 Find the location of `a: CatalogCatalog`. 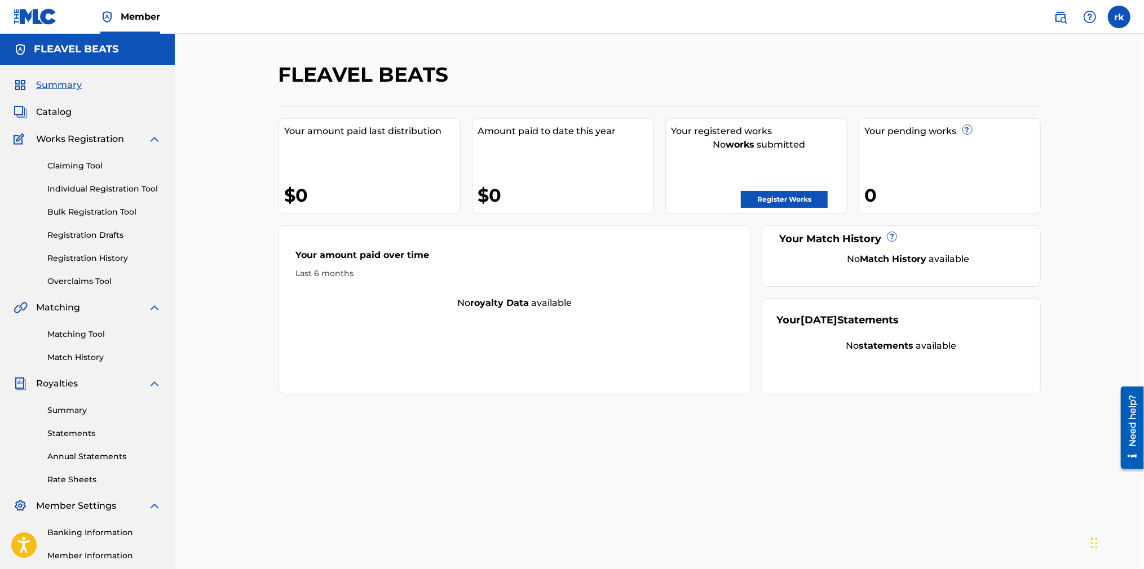

a: CatalogCatalog is located at coordinates (42, 112).